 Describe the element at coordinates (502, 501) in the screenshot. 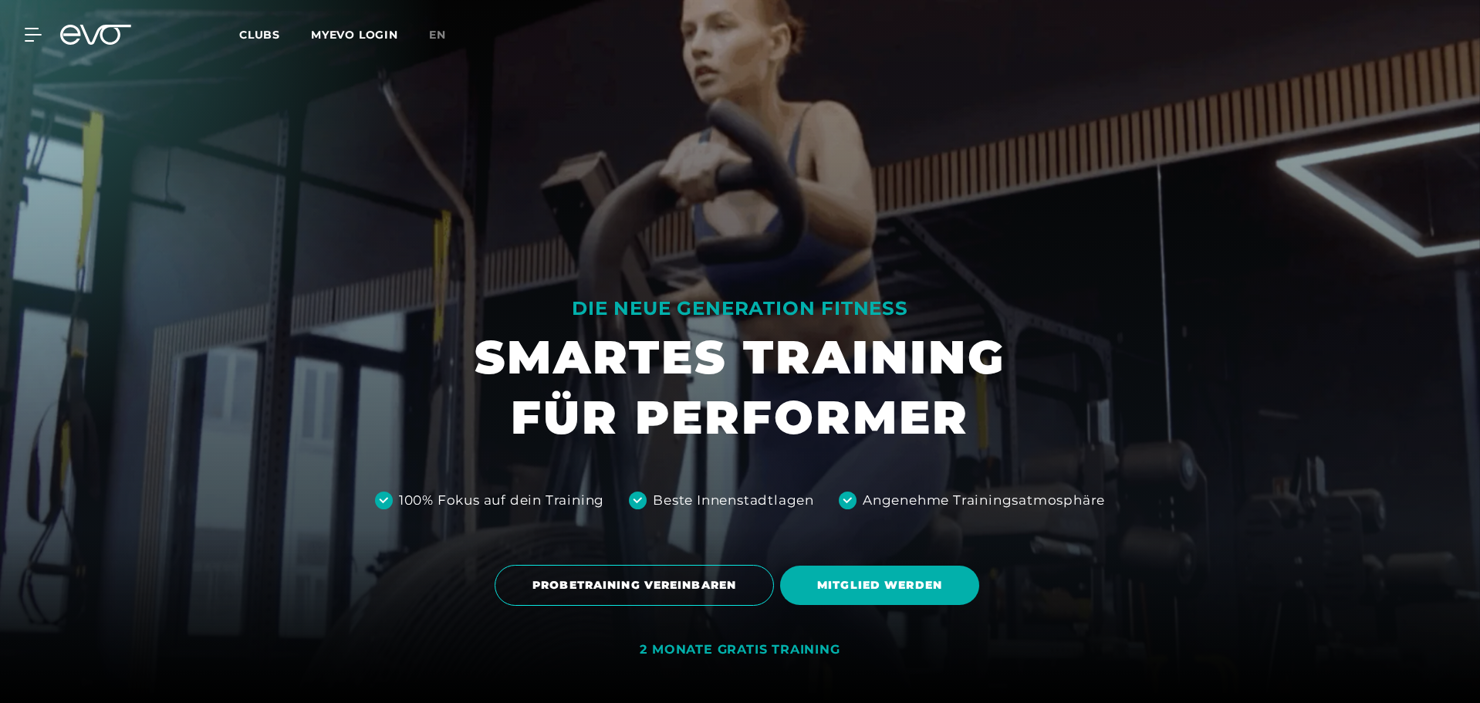

I see `div: 100% Fokus auf dein Training` at that location.